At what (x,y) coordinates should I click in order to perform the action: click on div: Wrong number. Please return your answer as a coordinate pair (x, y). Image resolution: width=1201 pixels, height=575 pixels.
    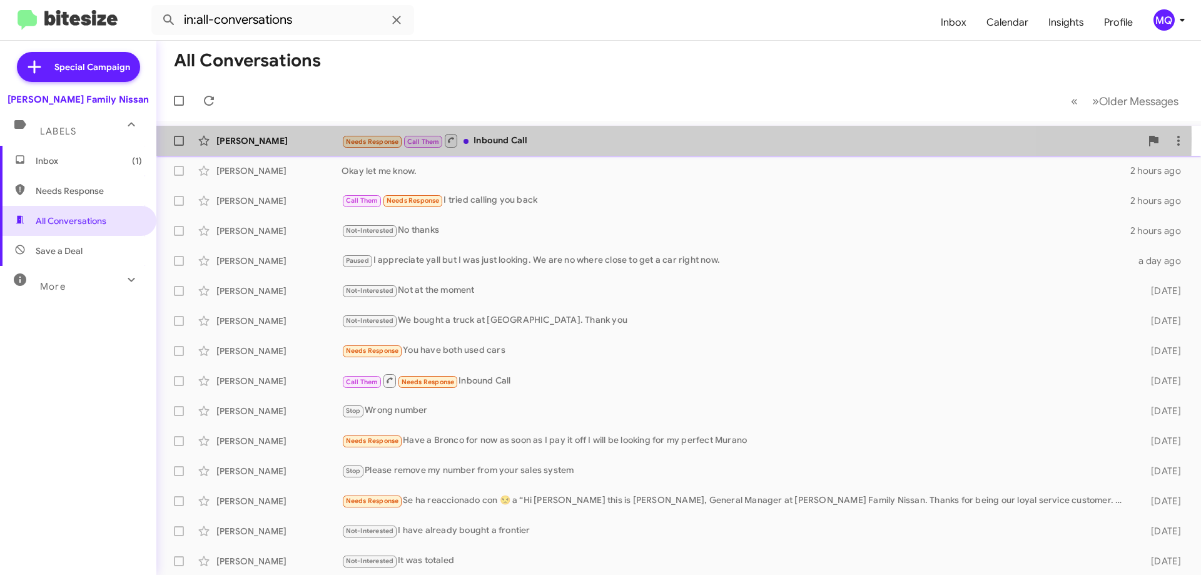
    Looking at the image, I should click on (736, 410).